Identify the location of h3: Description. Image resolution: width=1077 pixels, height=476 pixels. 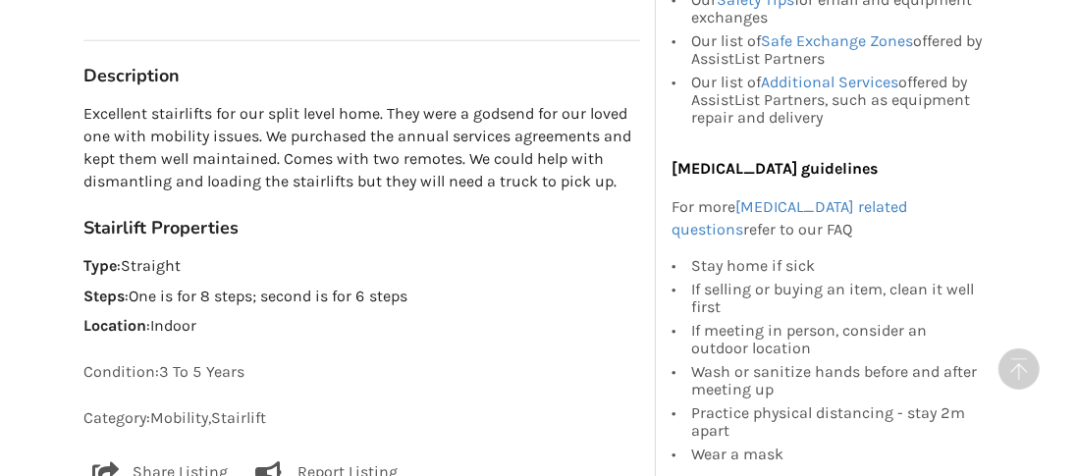
(361, 76).